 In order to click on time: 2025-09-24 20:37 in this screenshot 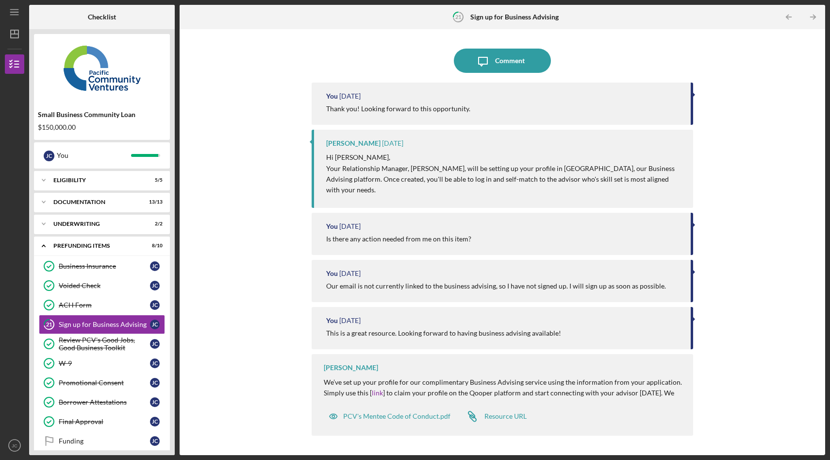, I will do `click(350, 320)`.